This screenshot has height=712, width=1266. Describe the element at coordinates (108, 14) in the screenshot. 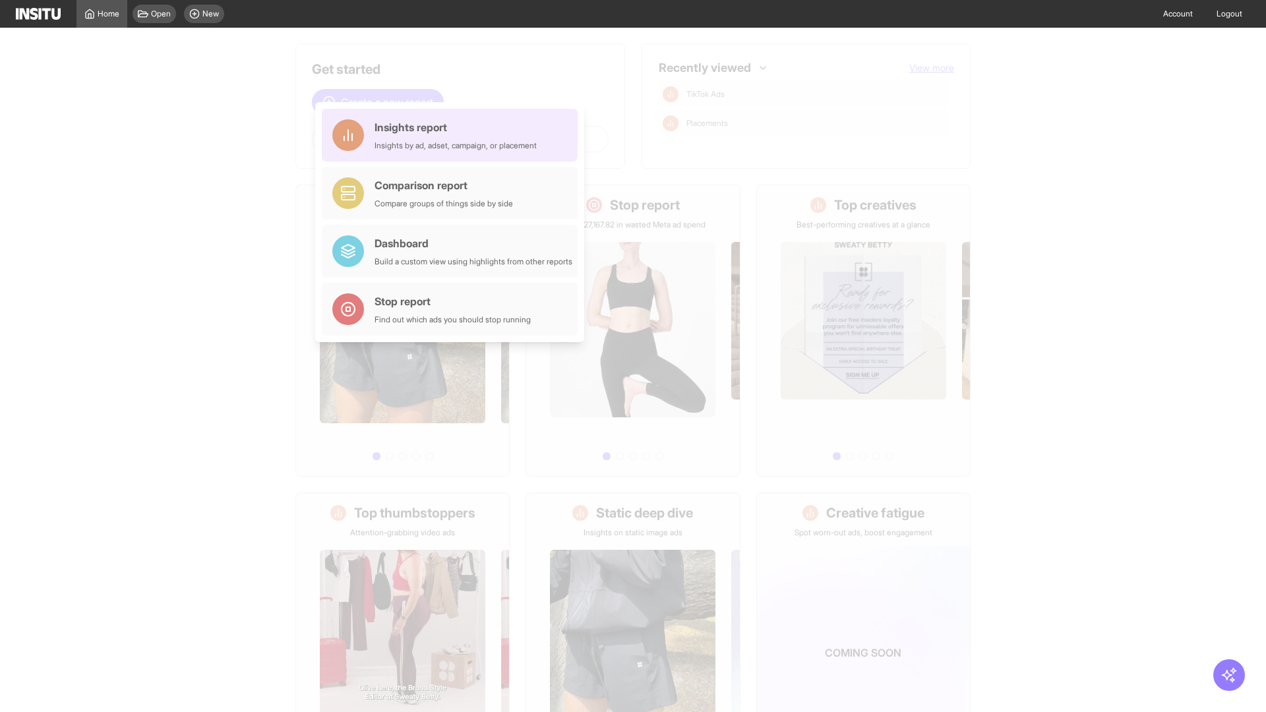

I see `span: Home` at that location.